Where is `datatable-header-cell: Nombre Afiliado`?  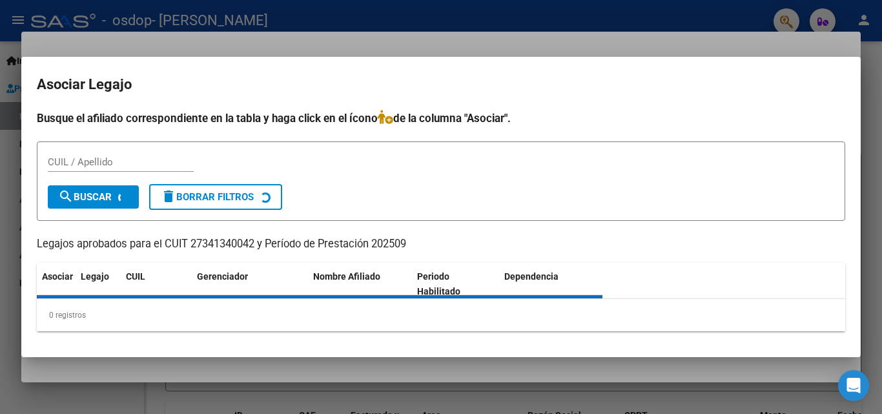 datatable-header-cell: Nombre Afiliado is located at coordinates (360, 284).